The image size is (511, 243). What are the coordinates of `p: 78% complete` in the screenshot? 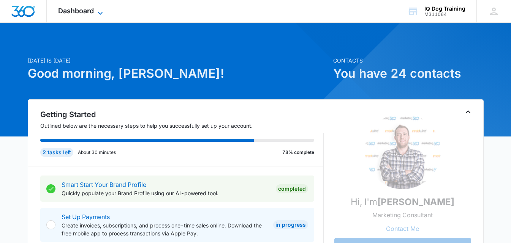 It's located at (298, 153).